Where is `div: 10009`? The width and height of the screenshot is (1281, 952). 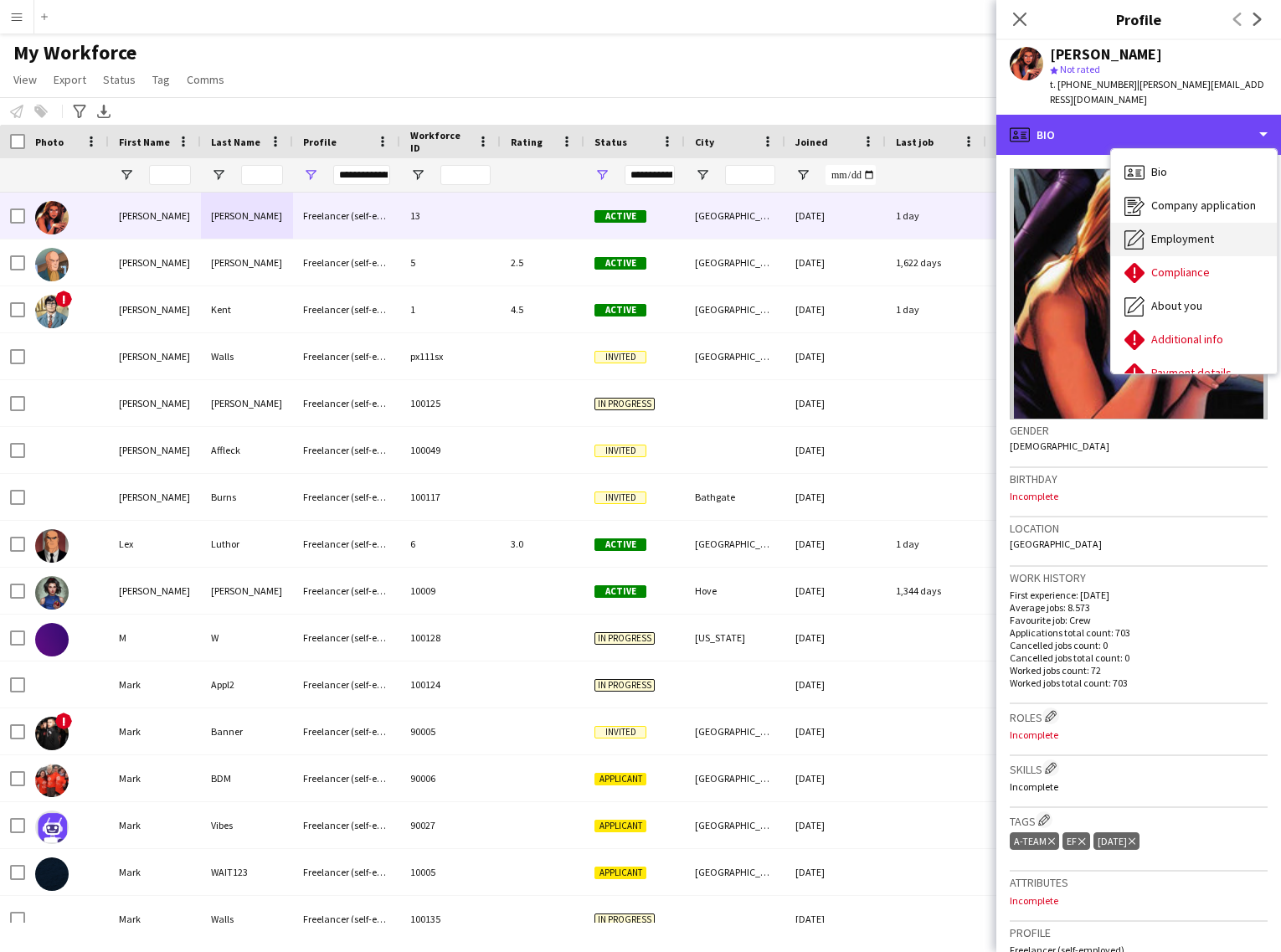
div: 10009 is located at coordinates (450, 590).